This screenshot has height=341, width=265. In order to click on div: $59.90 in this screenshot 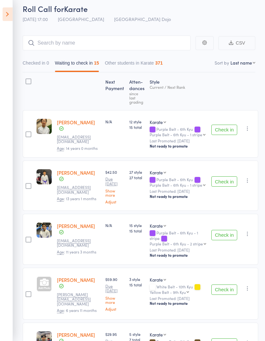, I will do `click(115, 294)`.